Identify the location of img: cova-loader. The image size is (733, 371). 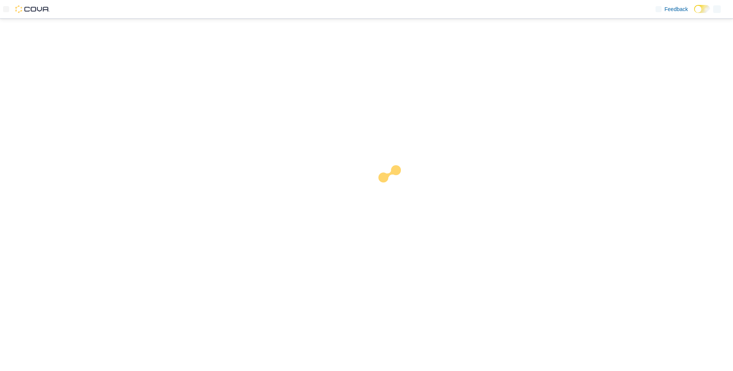
(395, 188).